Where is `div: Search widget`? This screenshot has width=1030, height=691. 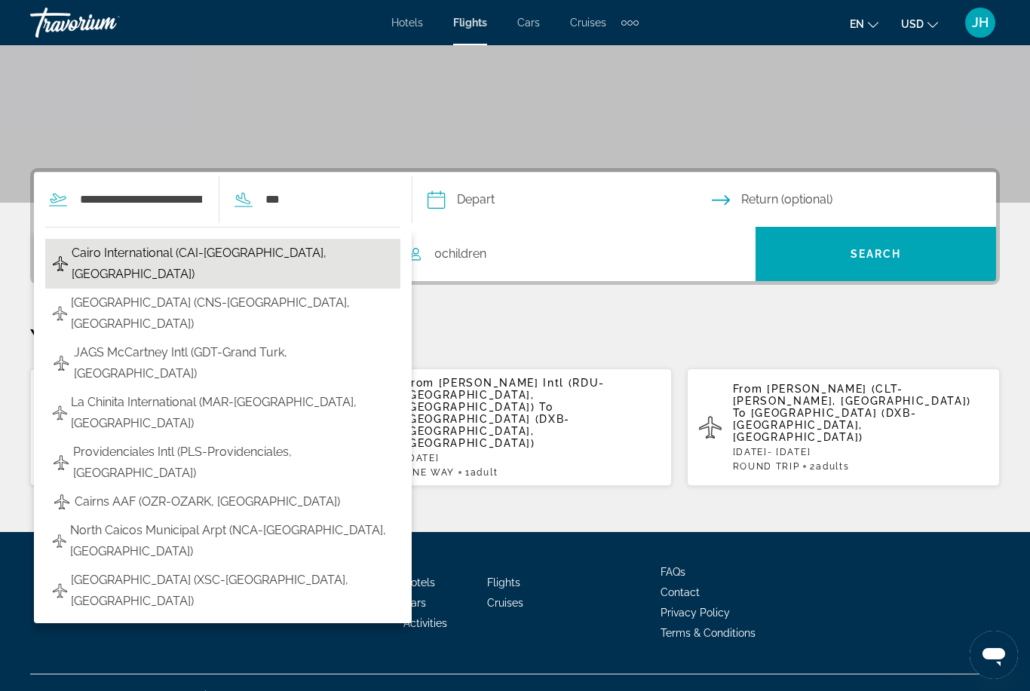 div: Search widget is located at coordinates (515, 226).